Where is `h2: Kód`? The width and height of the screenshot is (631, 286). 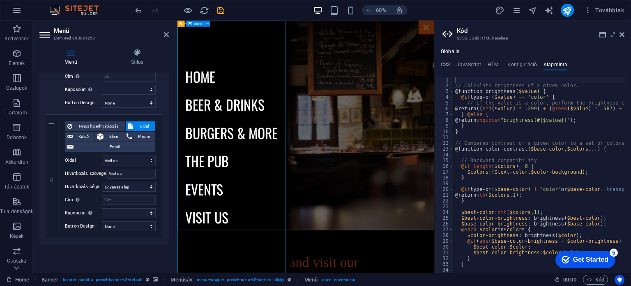
h2: Kód is located at coordinates (541, 31).